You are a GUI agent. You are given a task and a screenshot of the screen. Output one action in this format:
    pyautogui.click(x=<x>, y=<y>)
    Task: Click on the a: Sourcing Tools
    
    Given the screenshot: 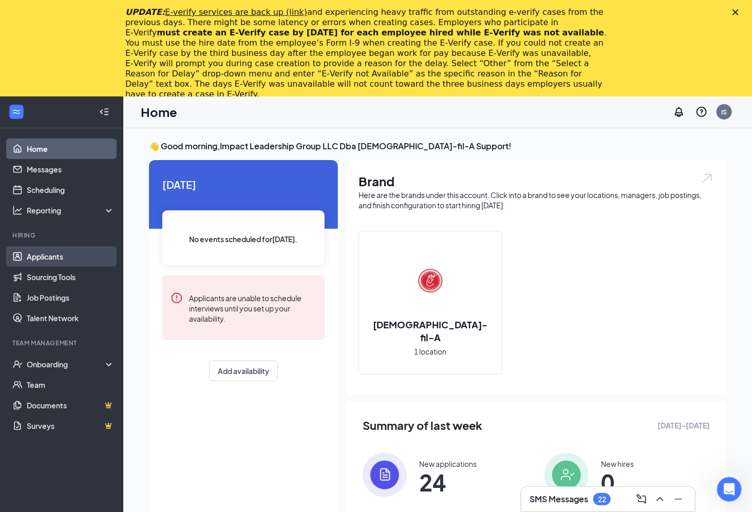 What is the action you would take?
    pyautogui.click(x=70, y=277)
    